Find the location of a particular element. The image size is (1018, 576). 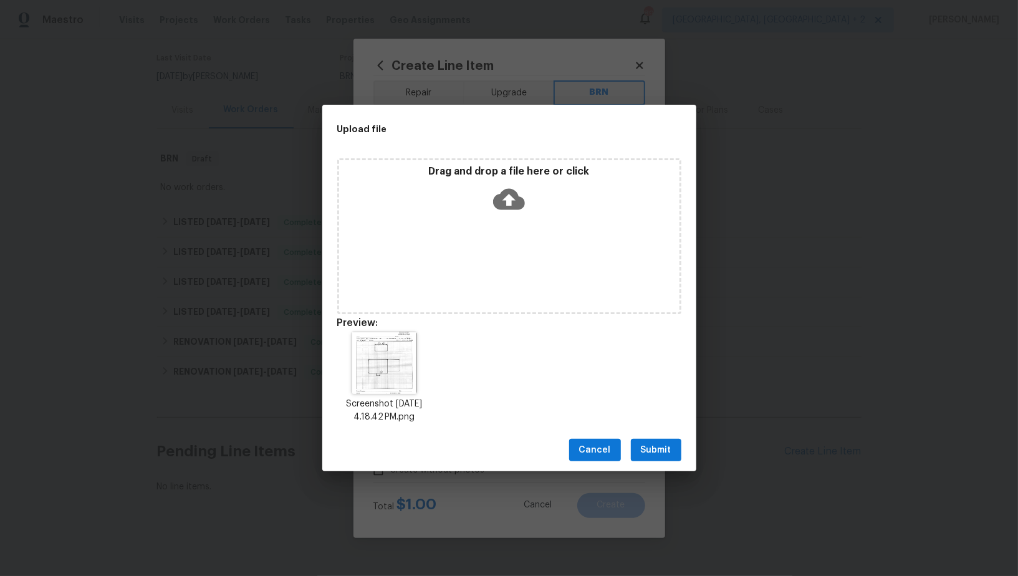

button: Cancel is located at coordinates (595, 450).